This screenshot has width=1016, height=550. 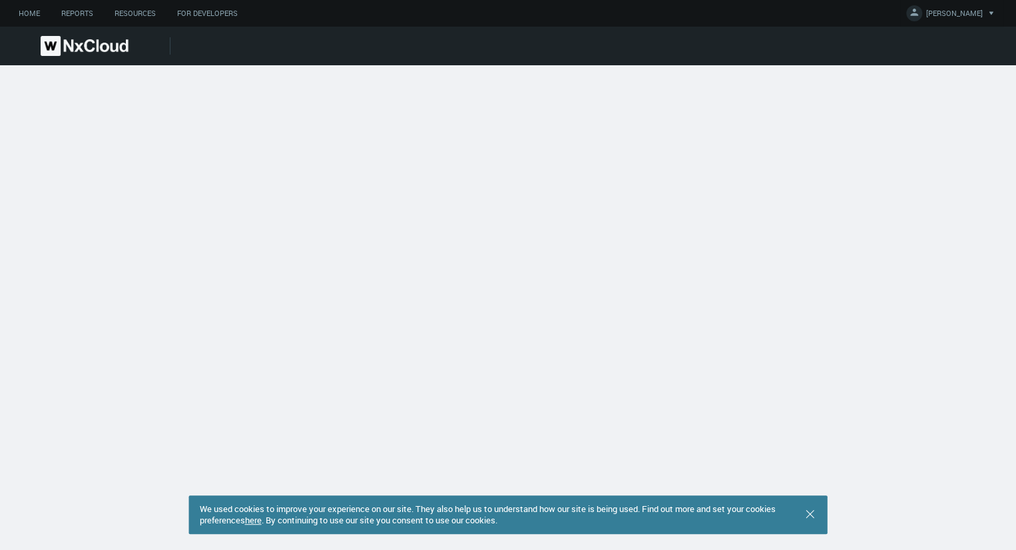 What do you see at coordinates (253, 520) in the screenshot?
I see `a: here` at bounding box center [253, 520].